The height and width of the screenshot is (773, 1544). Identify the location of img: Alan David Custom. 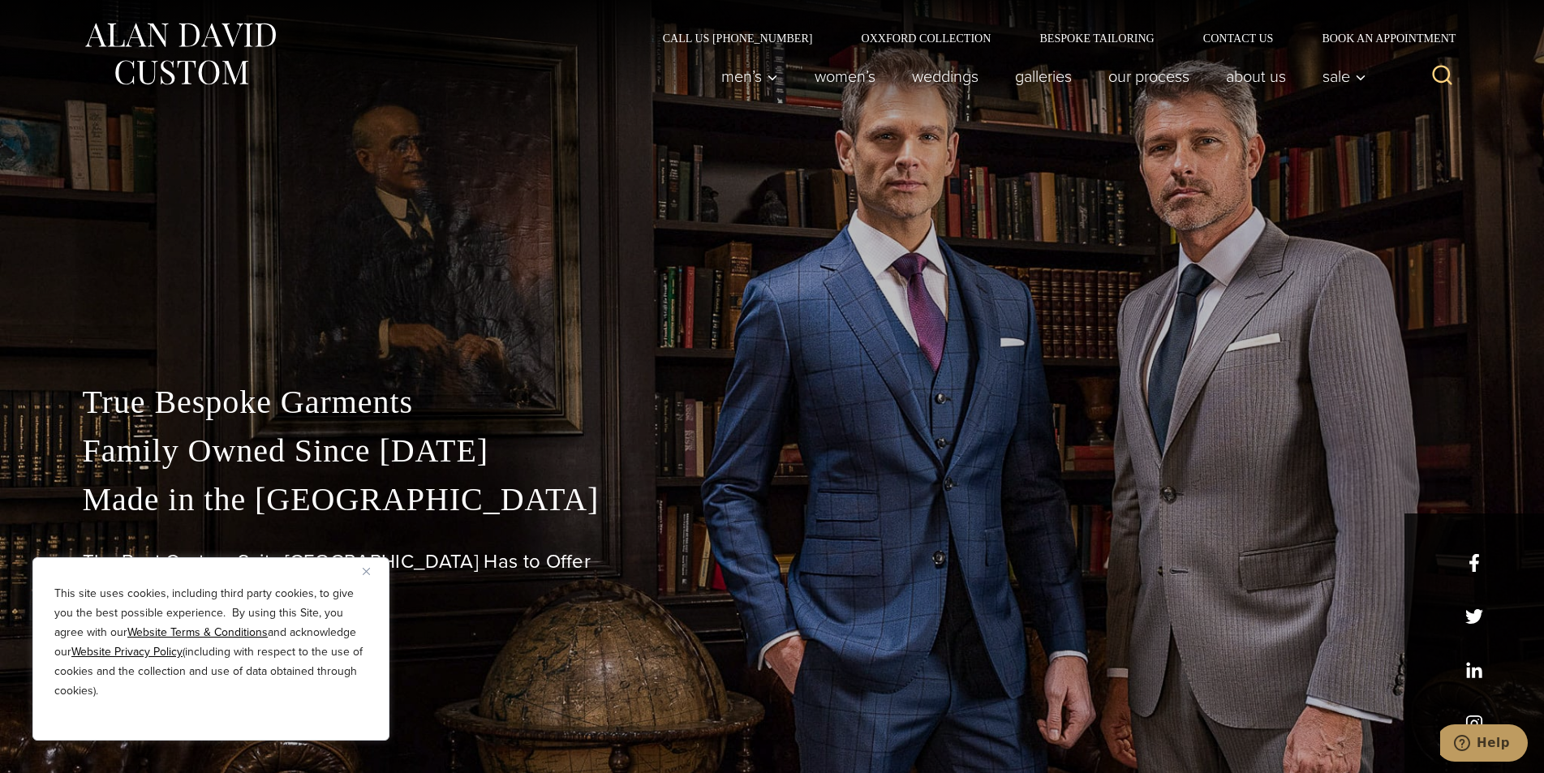
(180, 54).